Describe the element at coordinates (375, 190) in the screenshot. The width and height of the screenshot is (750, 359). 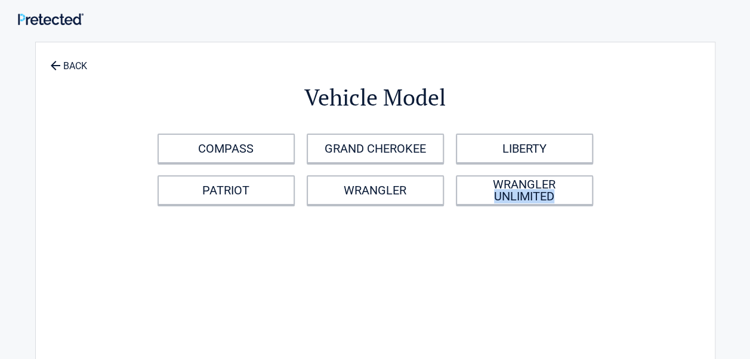
I see `a: WRANGLER` at that location.